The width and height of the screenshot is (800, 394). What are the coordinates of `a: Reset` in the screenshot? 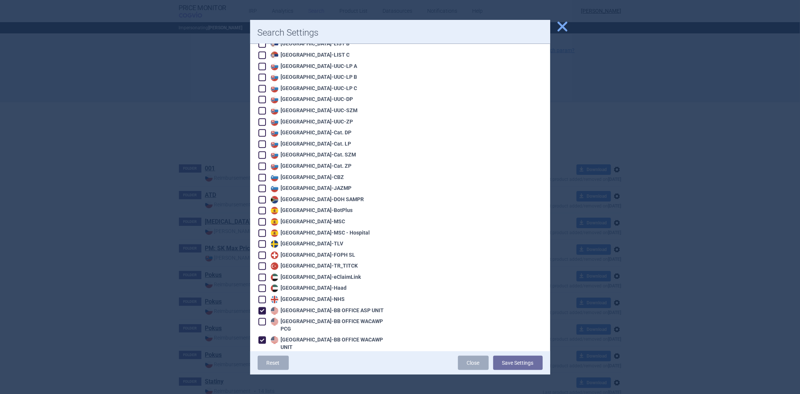 It's located at (273, 363).